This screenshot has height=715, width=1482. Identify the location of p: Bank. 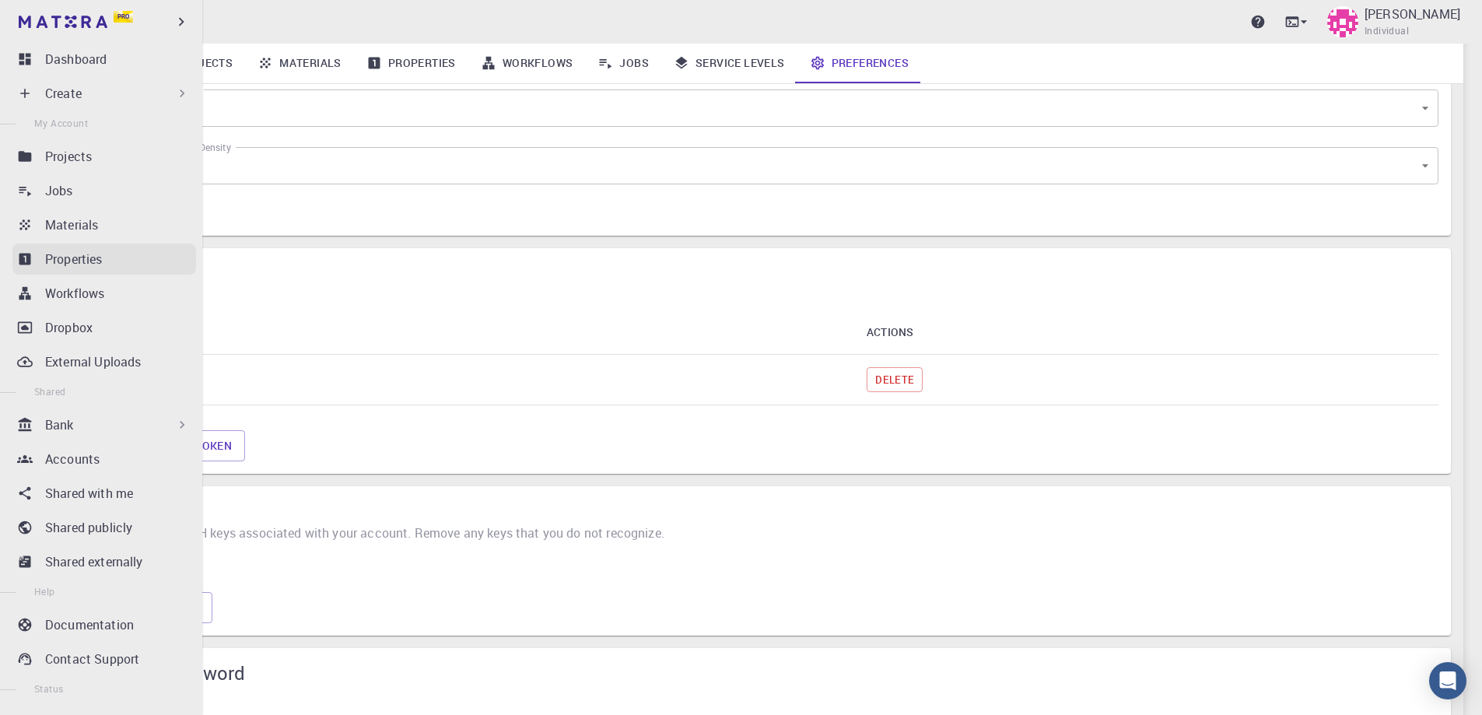
(59, 425).